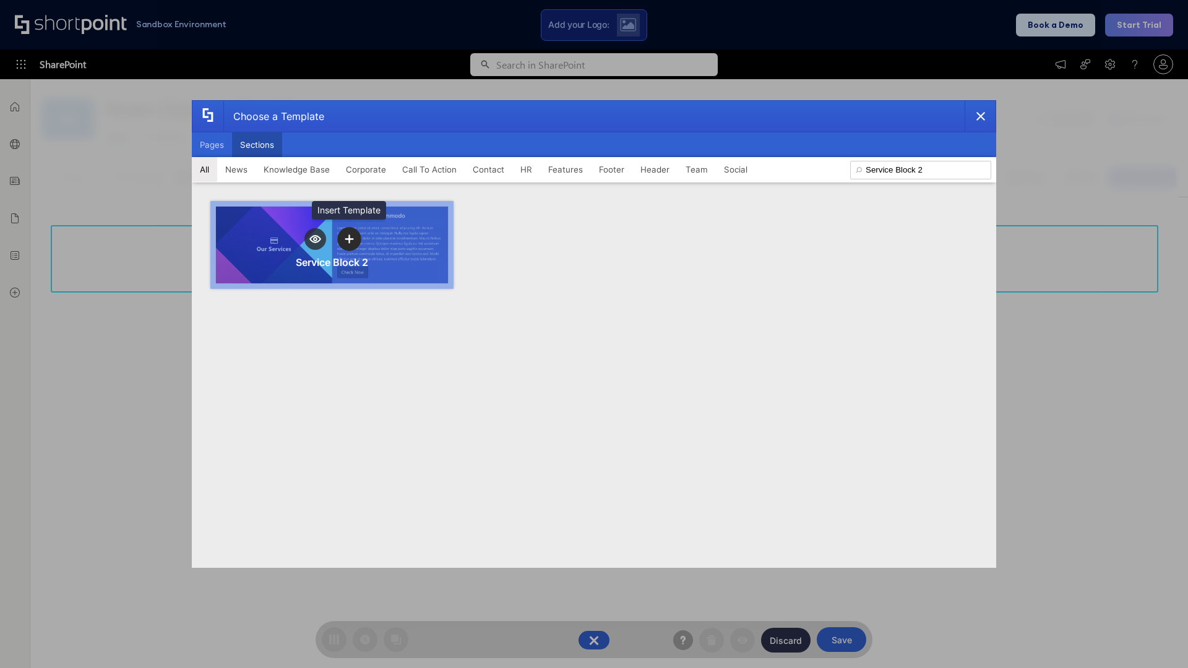 The width and height of the screenshot is (1188, 668). I want to click on button: Call To Action, so click(429, 170).